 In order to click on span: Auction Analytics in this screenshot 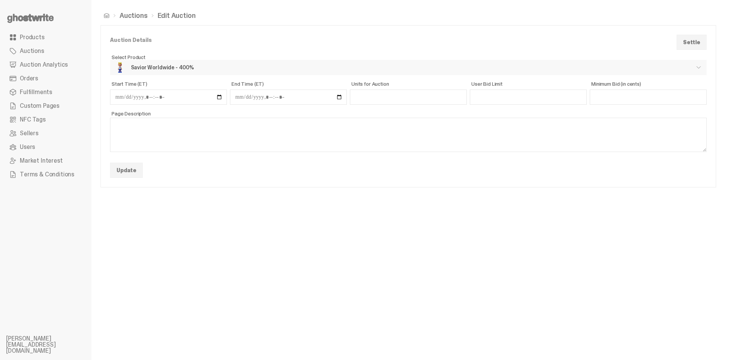, I will do `click(44, 65)`.